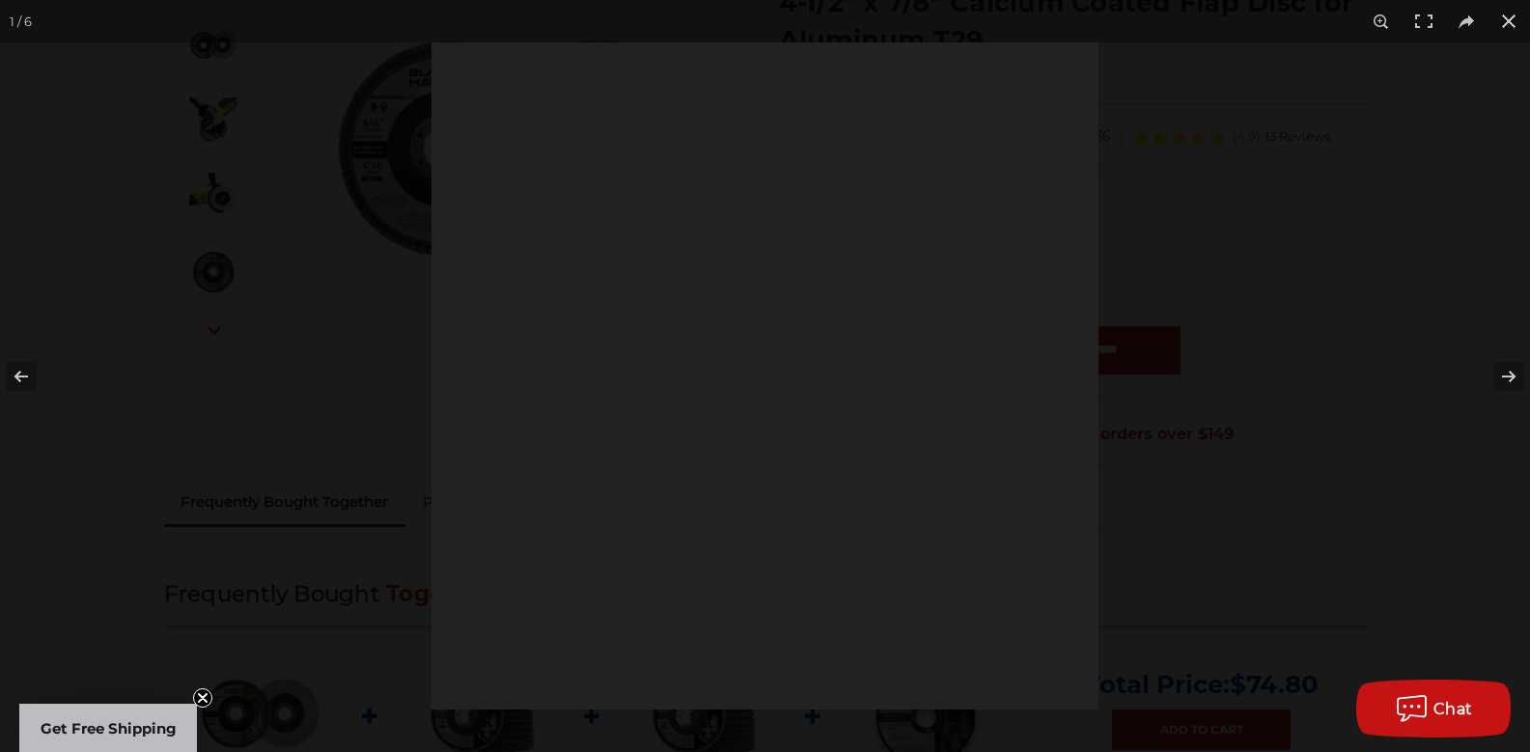 The image size is (1530, 752). I want to click on span: Get Free Shipping, so click(108, 728).